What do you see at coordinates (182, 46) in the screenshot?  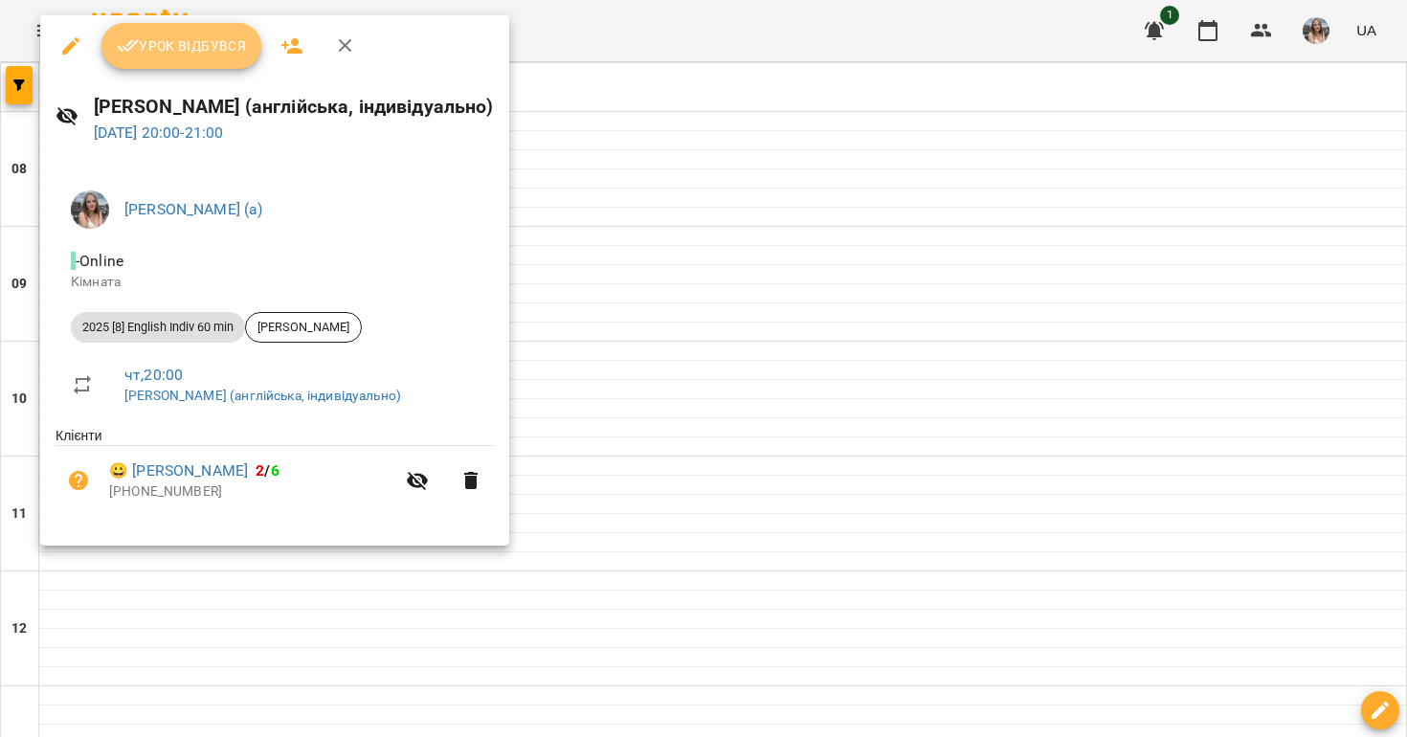 I see `button: Урок відбувся` at bounding box center [182, 46].